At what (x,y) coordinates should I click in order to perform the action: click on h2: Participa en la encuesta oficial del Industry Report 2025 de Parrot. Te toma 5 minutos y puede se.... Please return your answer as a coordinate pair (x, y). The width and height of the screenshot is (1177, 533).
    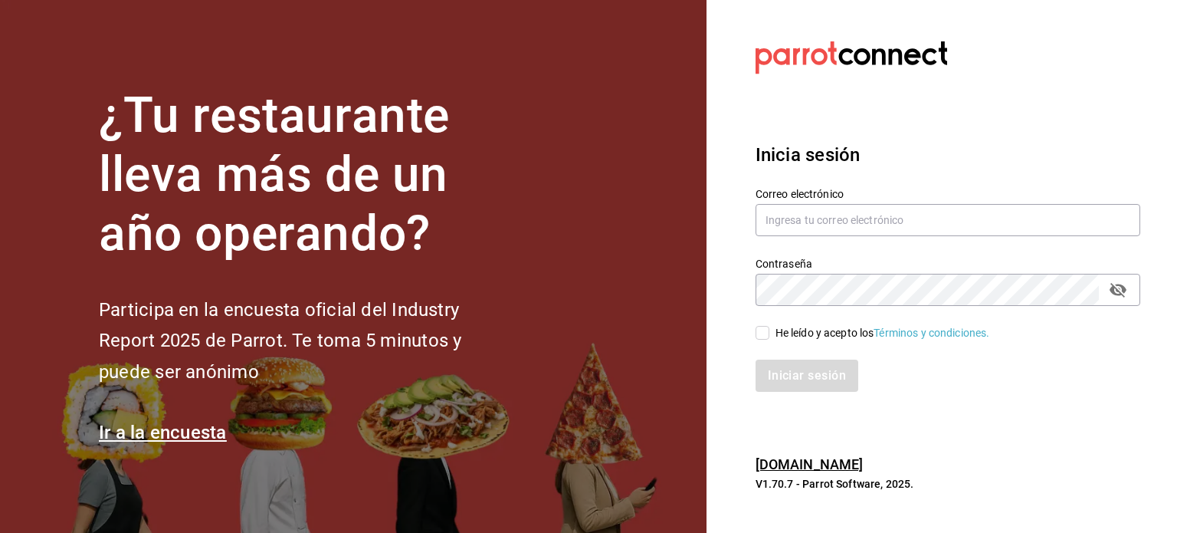
    Looking at the image, I should click on (306, 341).